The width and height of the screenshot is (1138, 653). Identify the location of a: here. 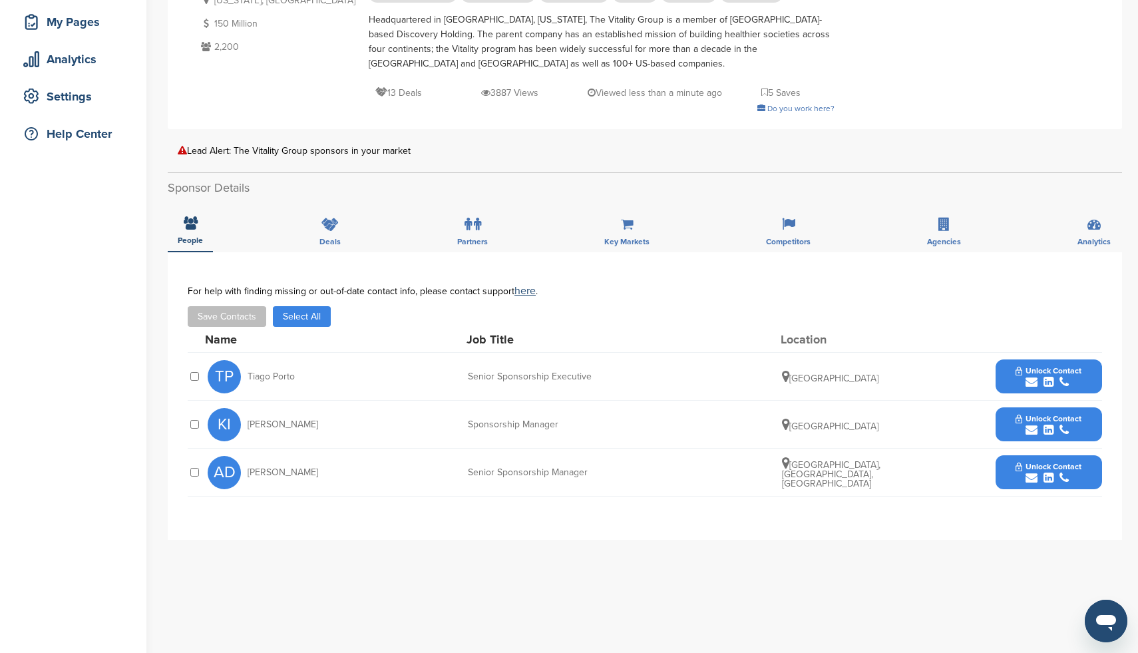
(525, 291).